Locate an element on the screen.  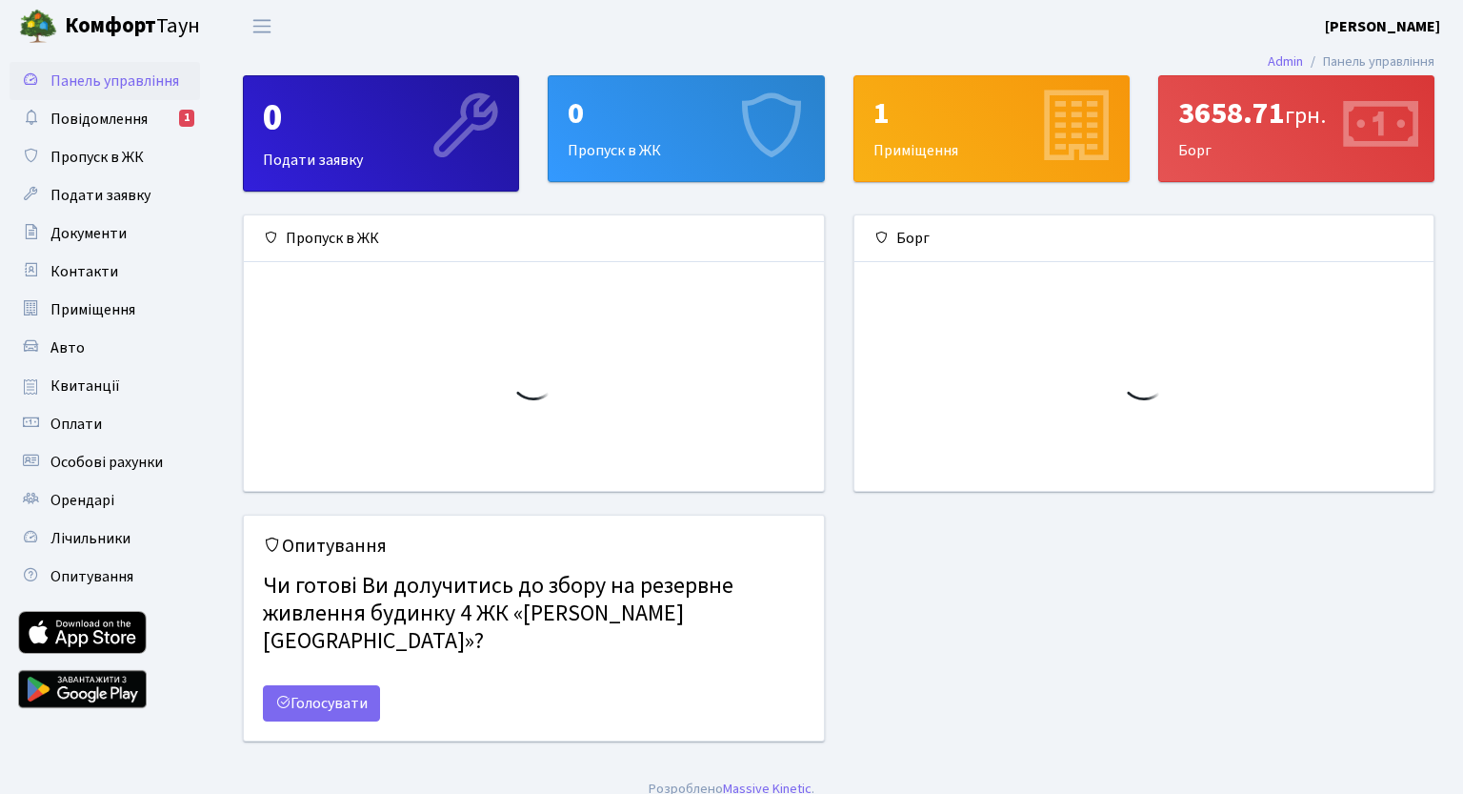
span: Квитанції is located at coordinates (85, 386).